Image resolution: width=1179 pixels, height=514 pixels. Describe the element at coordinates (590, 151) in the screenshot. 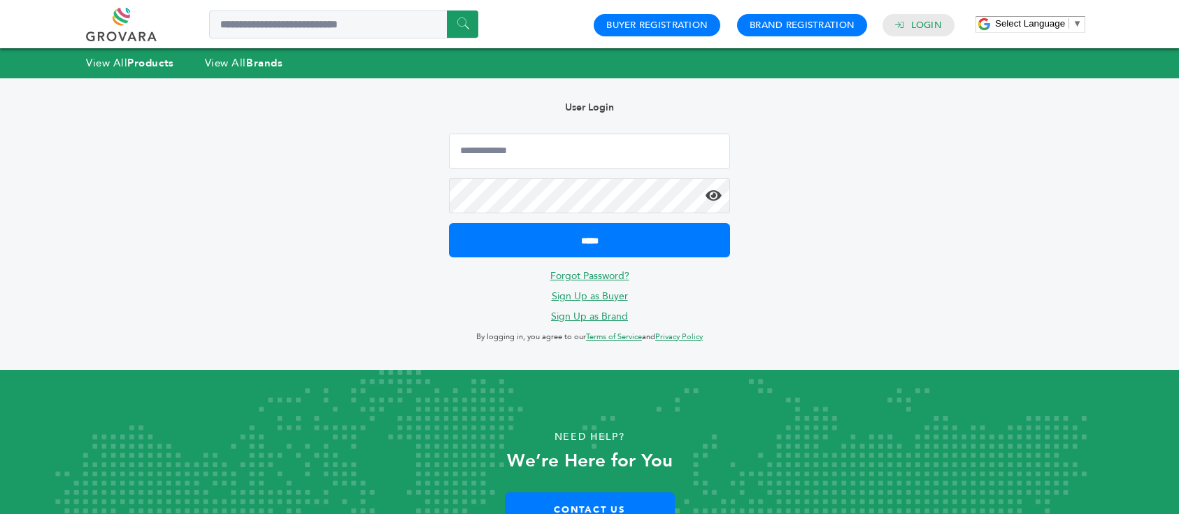

I see `input: Email Address` at that location.